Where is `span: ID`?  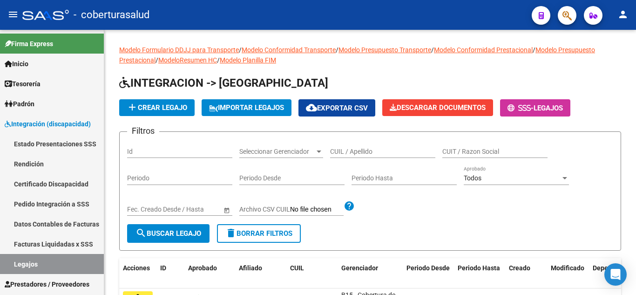 span: ID is located at coordinates (163, 268).